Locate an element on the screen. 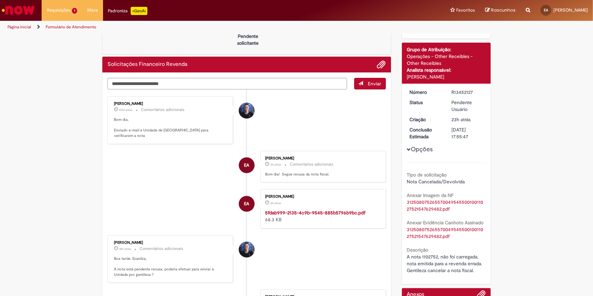 This screenshot has width=593, height=296. span: A nota 1102752, não foi carregada, nota emitida para a revenda errada. Gentileza cancelar a nota ... is located at coordinates (446, 264).